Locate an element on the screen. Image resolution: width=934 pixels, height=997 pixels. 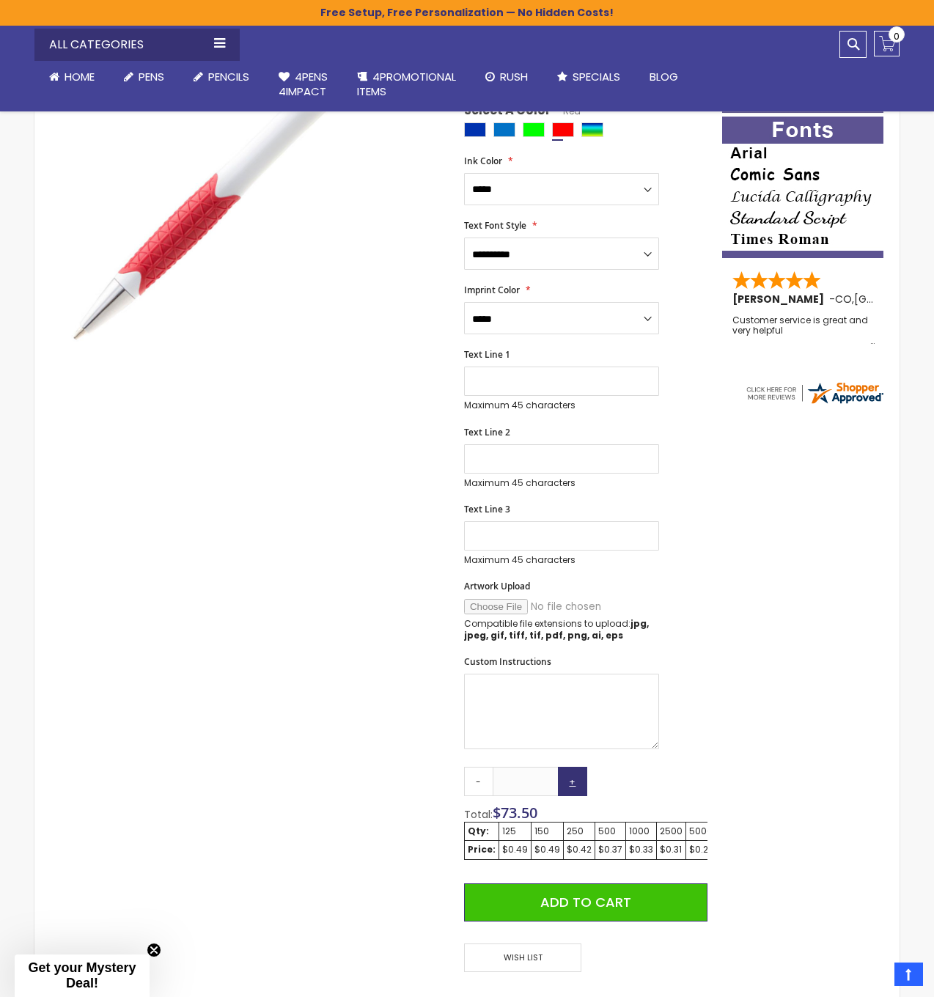
a: 4pens.com certificate URL is located at coordinates (815, 403).